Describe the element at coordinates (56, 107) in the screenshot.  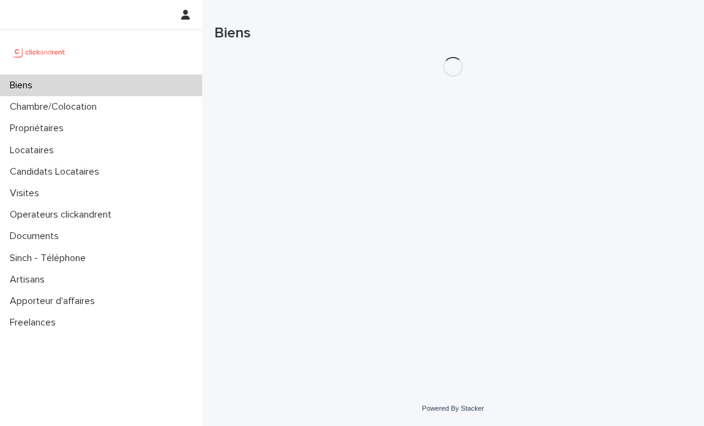
I see `p: Chambre/Colocation` at that location.